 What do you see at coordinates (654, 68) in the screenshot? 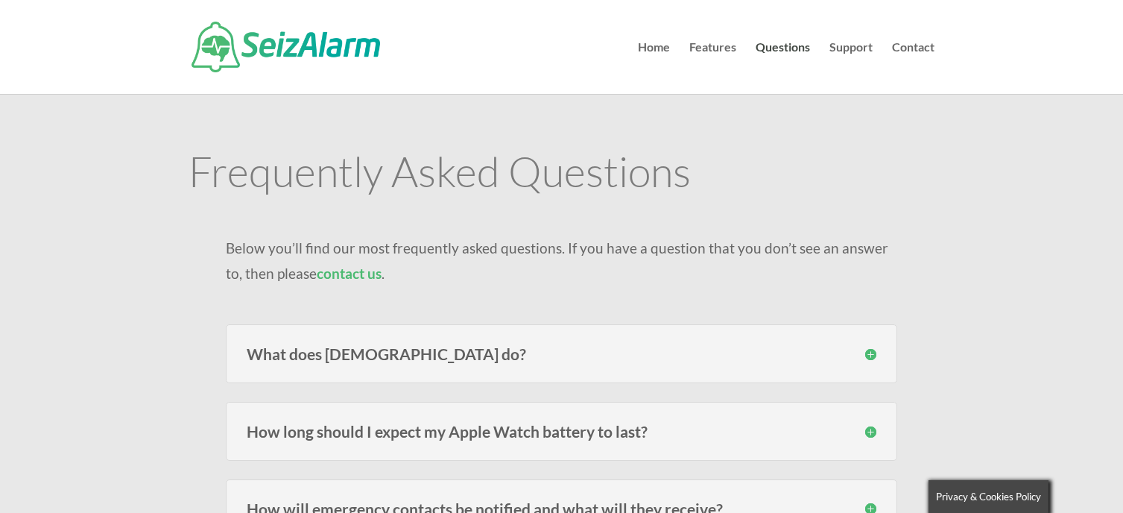
I see `a: Home` at bounding box center [654, 68].